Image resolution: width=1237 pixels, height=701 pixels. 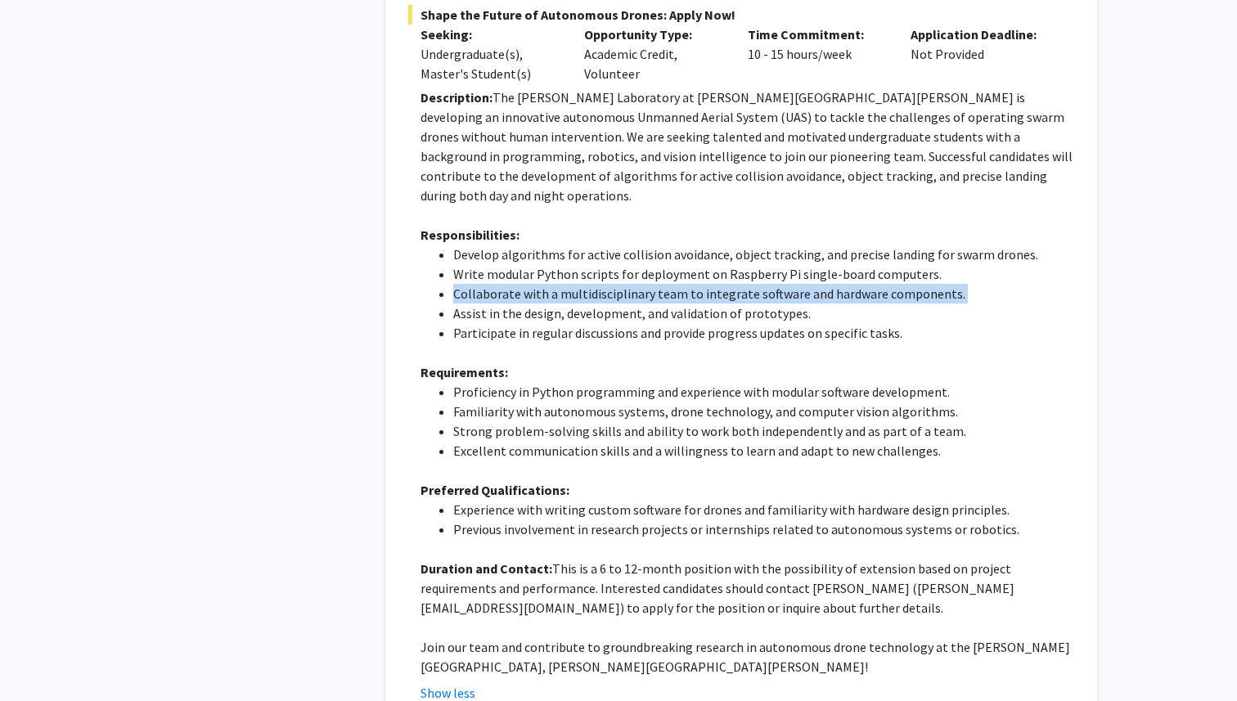 I want to click on p: Opportunity Type:, so click(x=654, y=34).